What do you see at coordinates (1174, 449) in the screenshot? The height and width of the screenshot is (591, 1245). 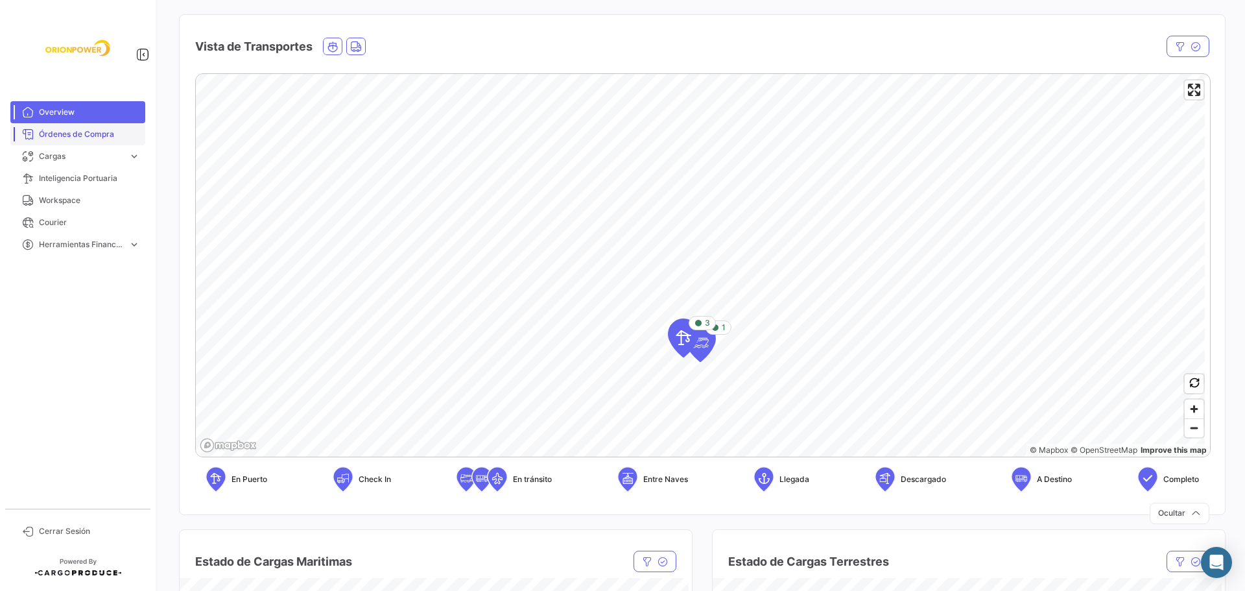 I see `a: Map feedback` at bounding box center [1174, 449].